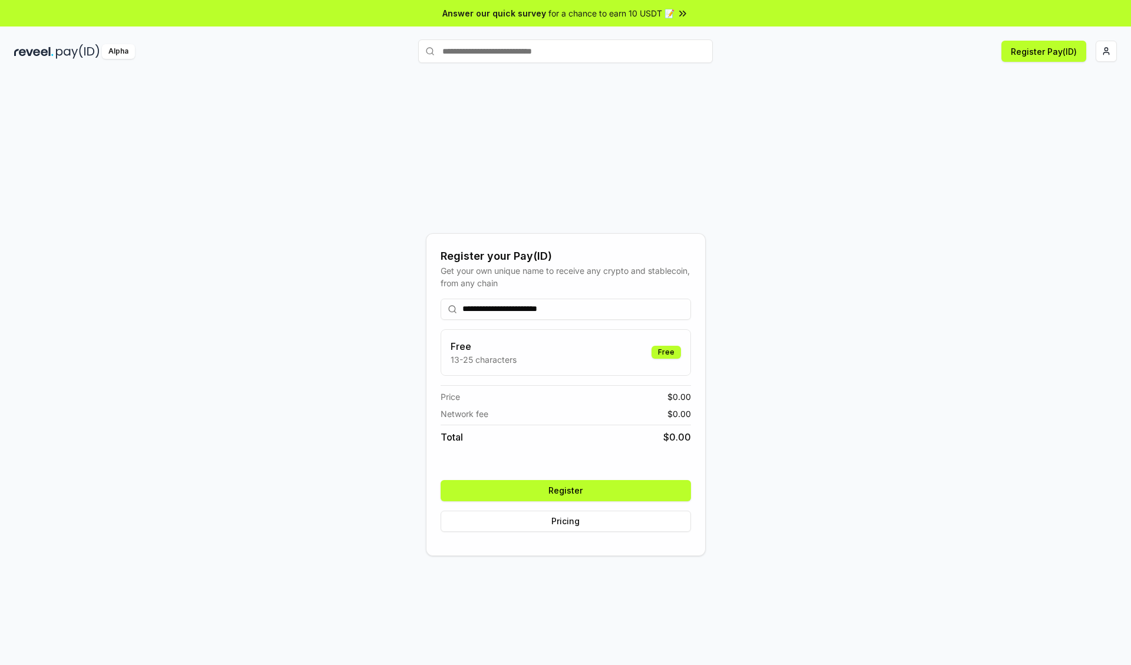 Image resolution: width=1131 pixels, height=665 pixels. Describe the element at coordinates (34, 51) in the screenshot. I see `img: reveel_dark` at that location.